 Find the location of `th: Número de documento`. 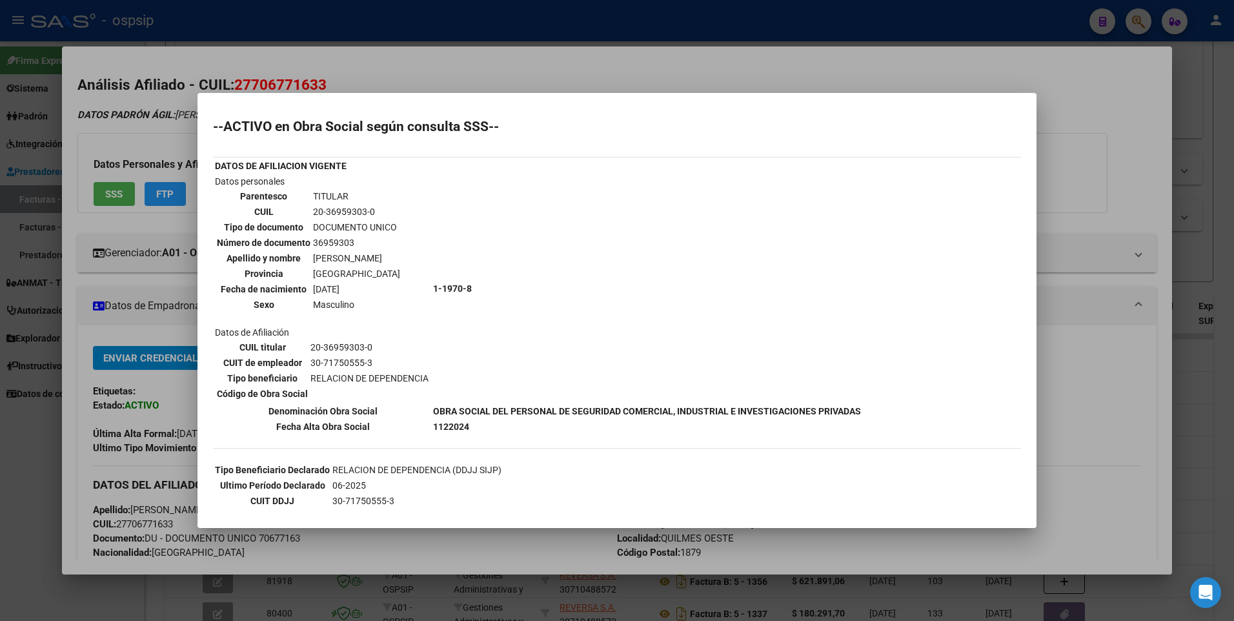

th: Número de documento is located at coordinates (263, 243).